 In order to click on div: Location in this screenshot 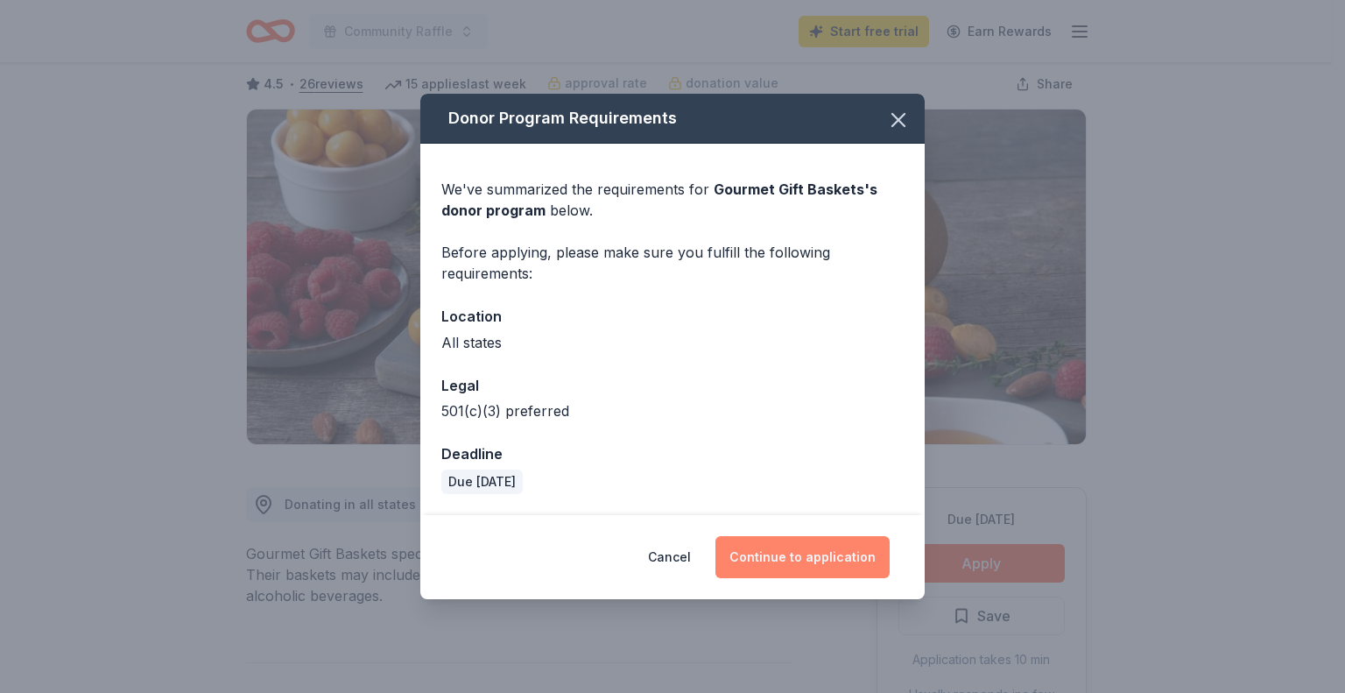, I will do `click(673, 316)`.